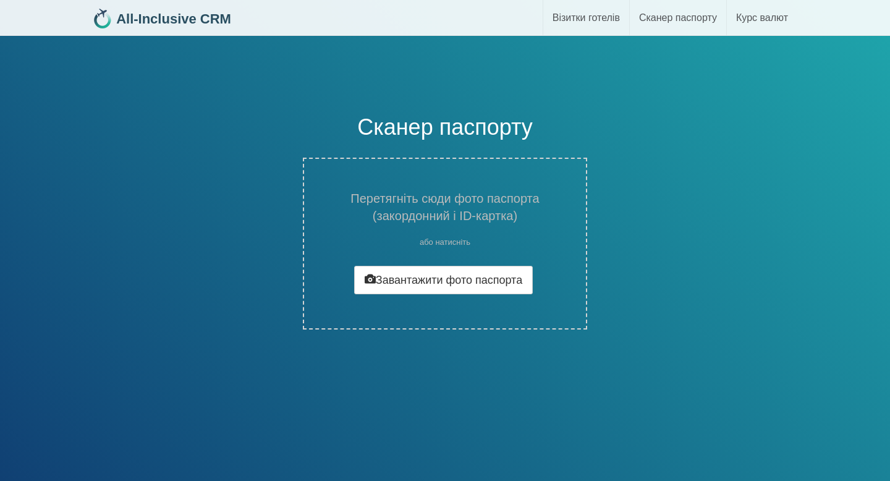 This screenshot has height=481, width=890. What do you see at coordinates (103, 19) in the screenshot?
I see `img: 32x32.png` at bounding box center [103, 19].